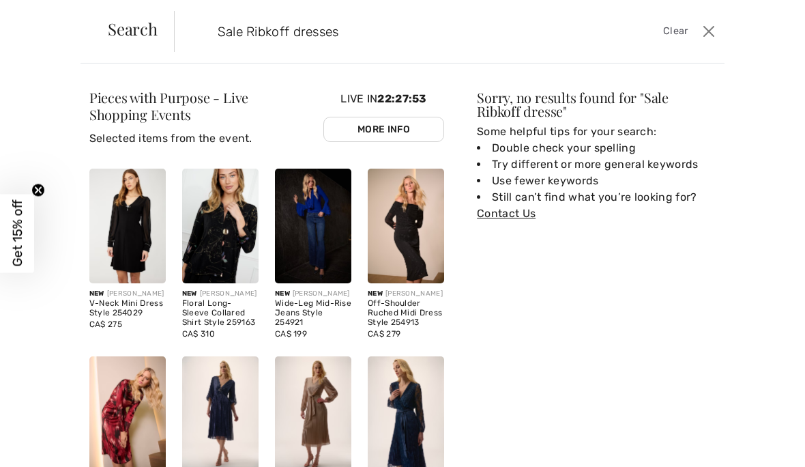  What do you see at coordinates (132, 29) in the screenshot?
I see `span: Search` at bounding box center [132, 29].